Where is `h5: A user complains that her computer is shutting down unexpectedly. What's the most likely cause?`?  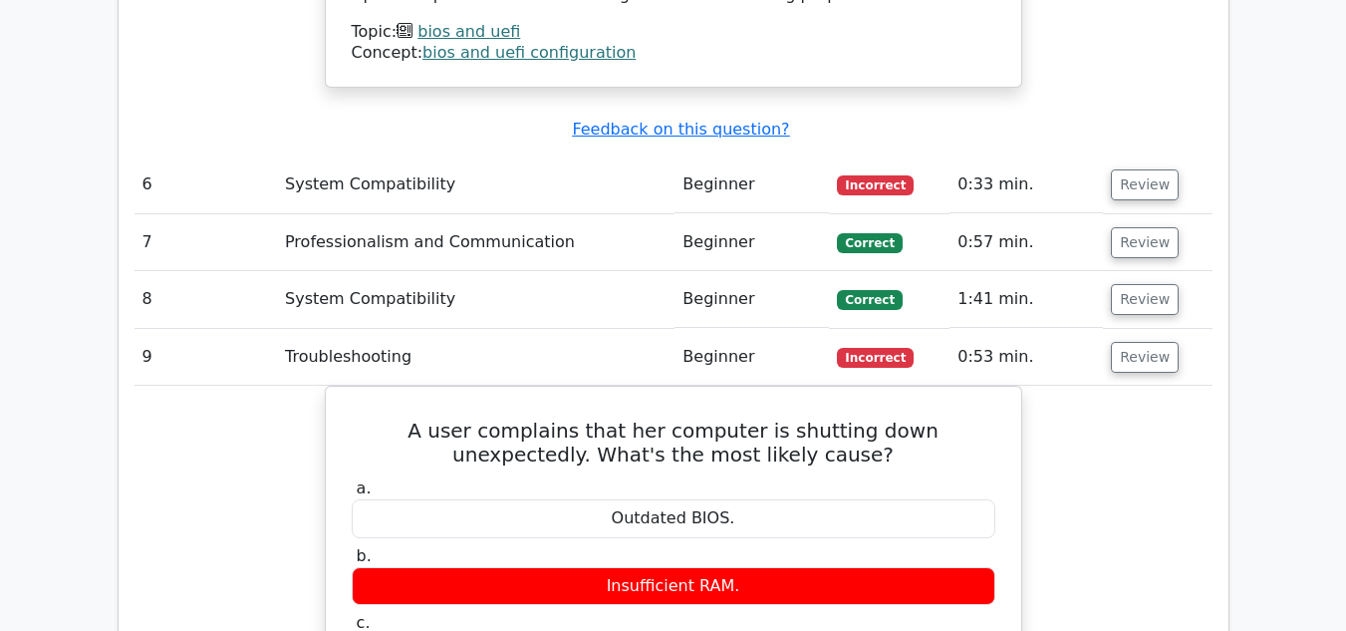 h5: A user complains that her computer is shutting down unexpectedly. What's the most likely cause? is located at coordinates (674, 442).